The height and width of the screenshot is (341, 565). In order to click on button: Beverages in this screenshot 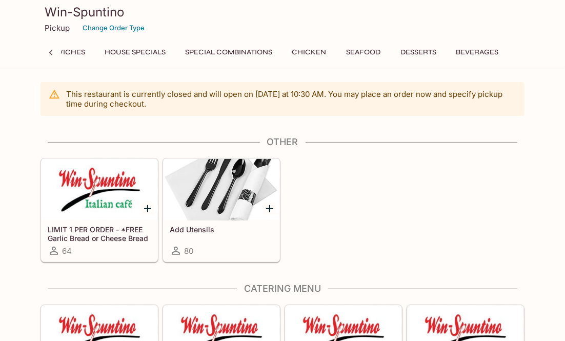, I will do `click(477, 52)`.